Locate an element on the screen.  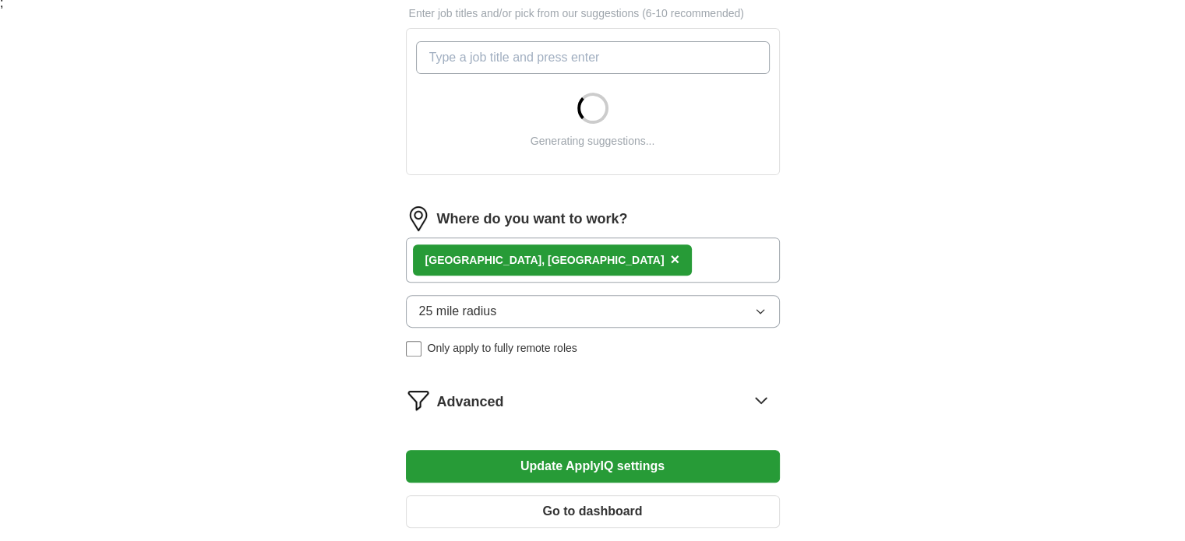
input: Only apply to fully remote roles is located at coordinates (414, 349).